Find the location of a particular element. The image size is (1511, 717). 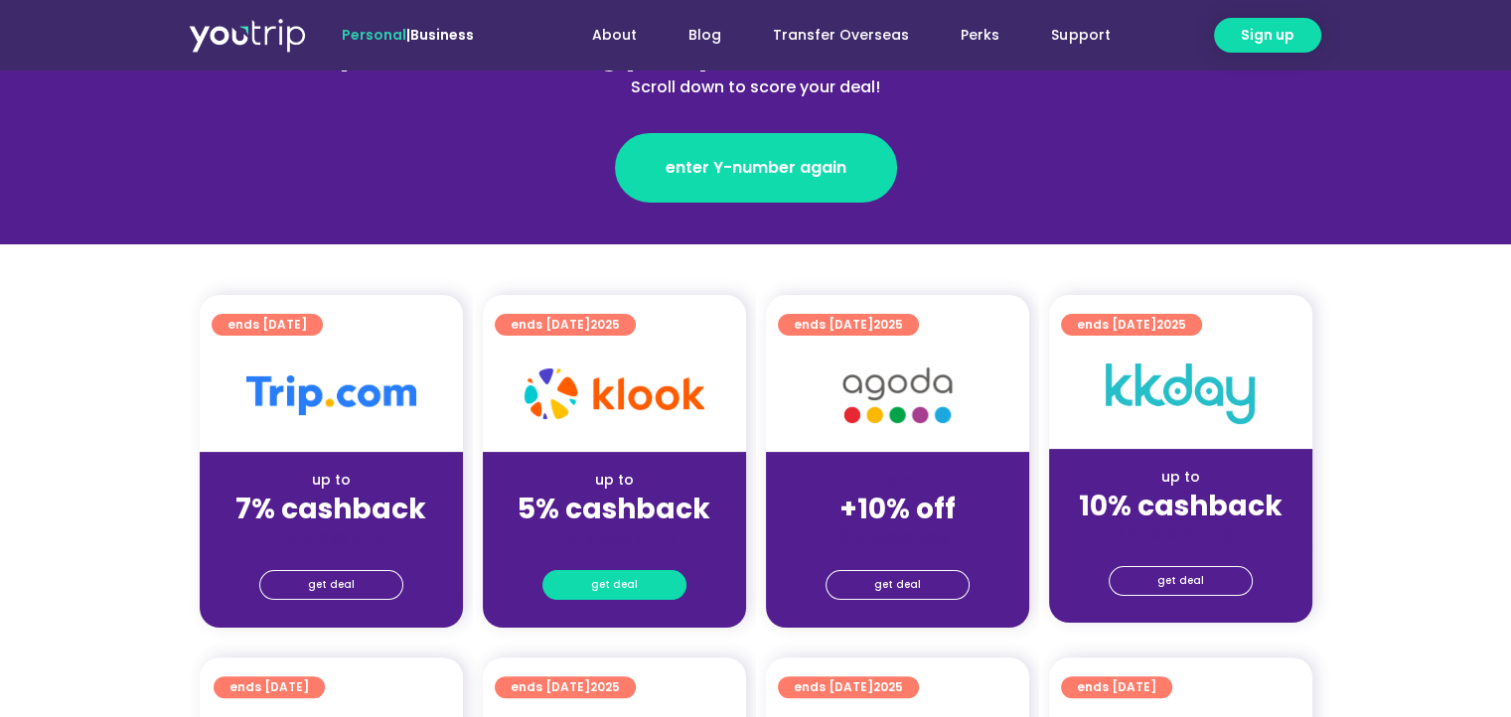

span: Personal is located at coordinates (374, 35).